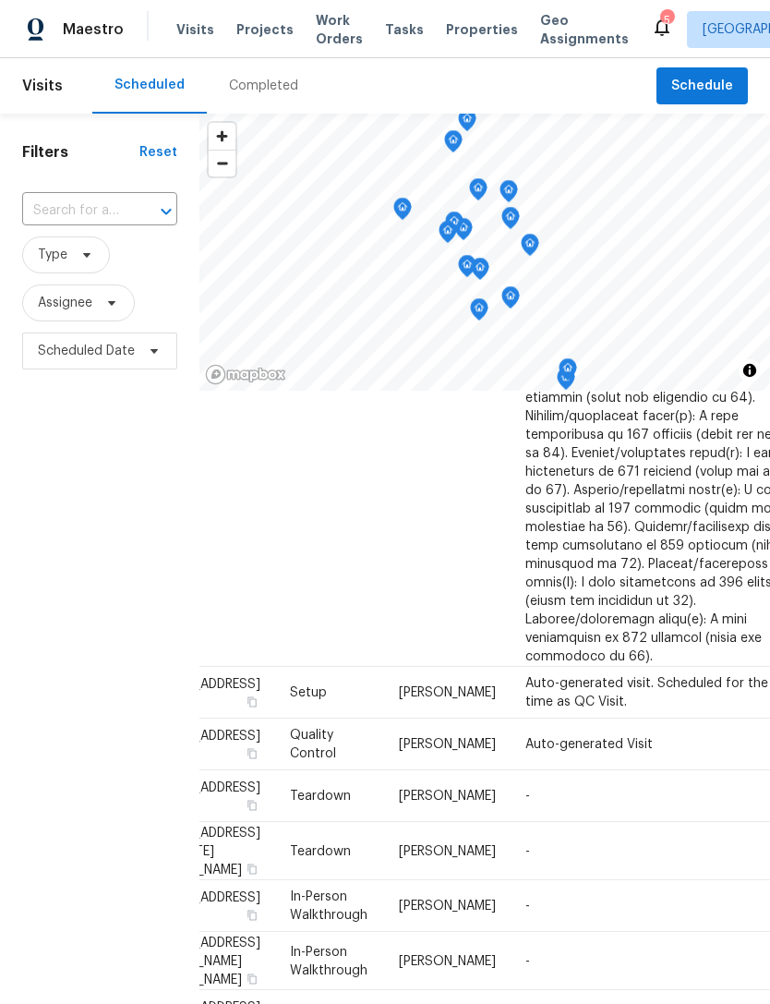  Describe the element at coordinates (405, 30) in the screenshot. I see `span: Tasks` at that location.